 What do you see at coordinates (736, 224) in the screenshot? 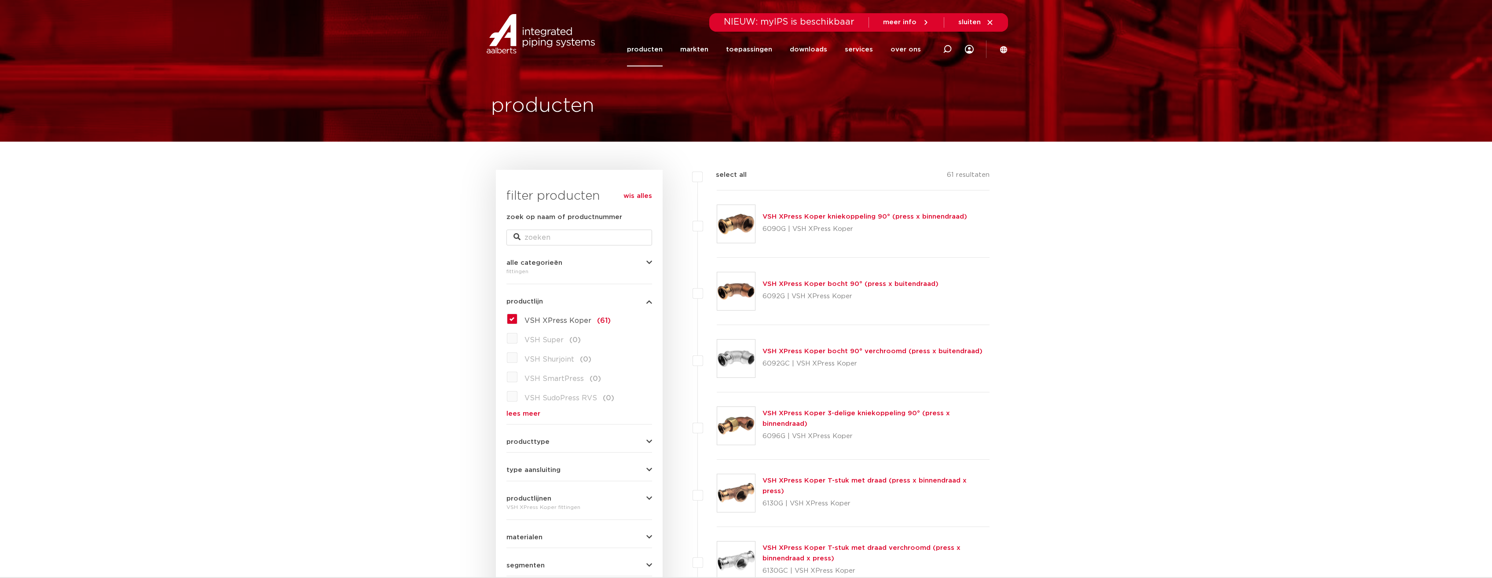
I see `img: Thumbnail for VSH XPress Koper kniekoppeling 90° (press x binnendraad)` at bounding box center [736, 224].